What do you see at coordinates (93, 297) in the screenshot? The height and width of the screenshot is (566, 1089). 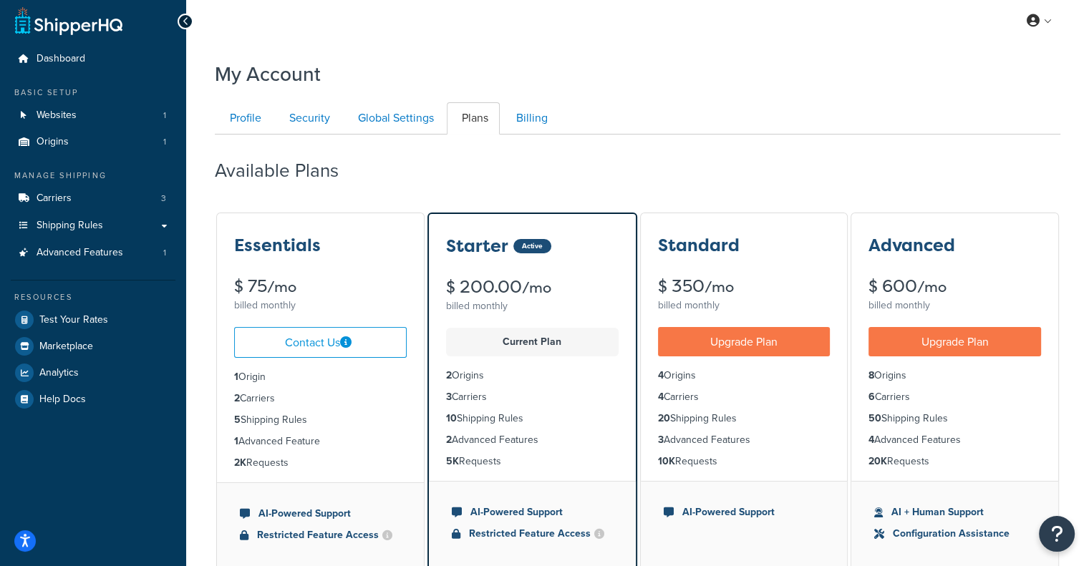 I see `div: Resources` at bounding box center [93, 297].